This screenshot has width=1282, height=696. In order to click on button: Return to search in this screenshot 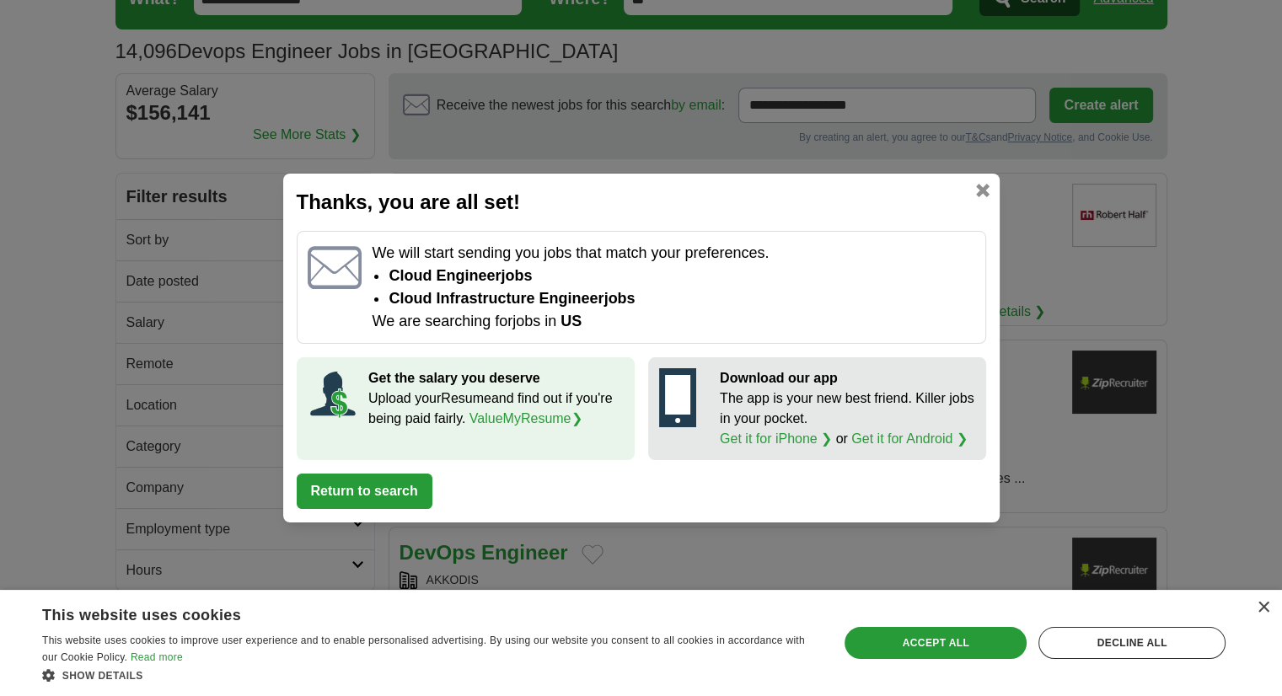, I will do `click(364, 492)`.